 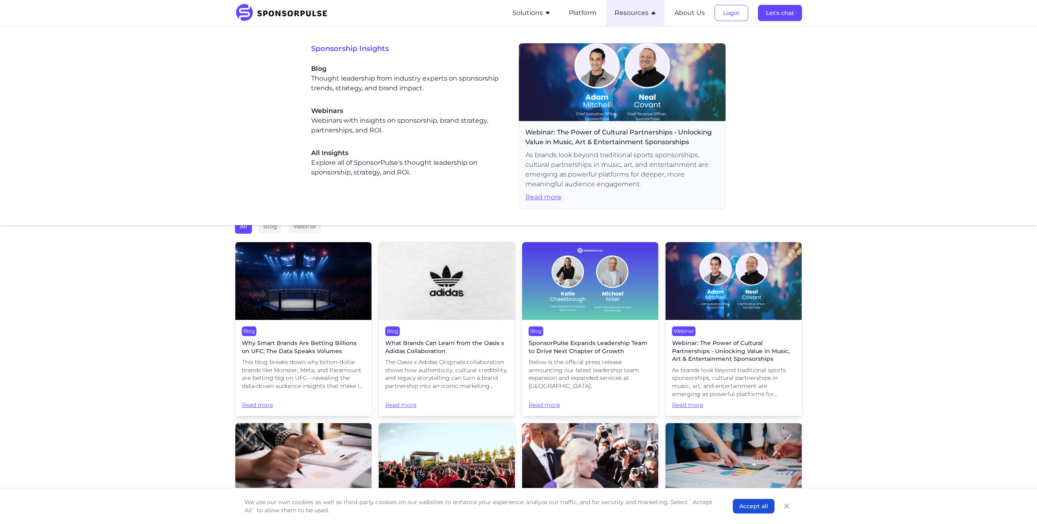 What do you see at coordinates (284, 13) in the screenshot?
I see `img: SponsorPulse` at bounding box center [284, 13].